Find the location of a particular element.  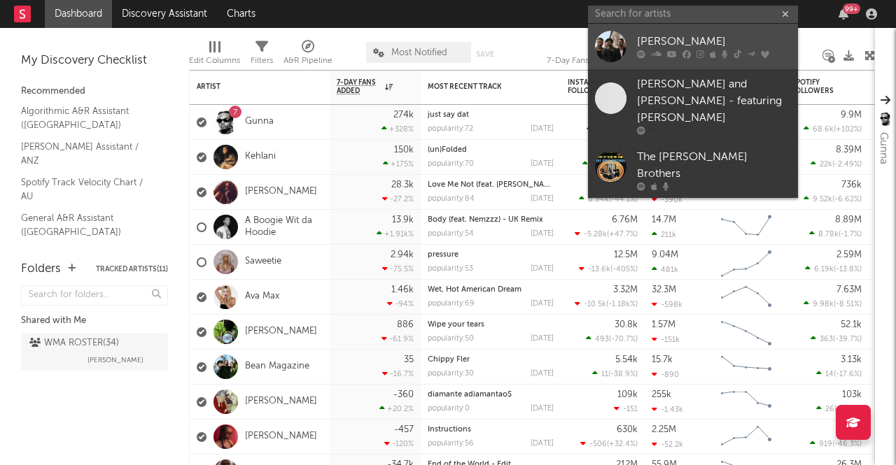

div: +1.91k % is located at coordinates (395, 234).